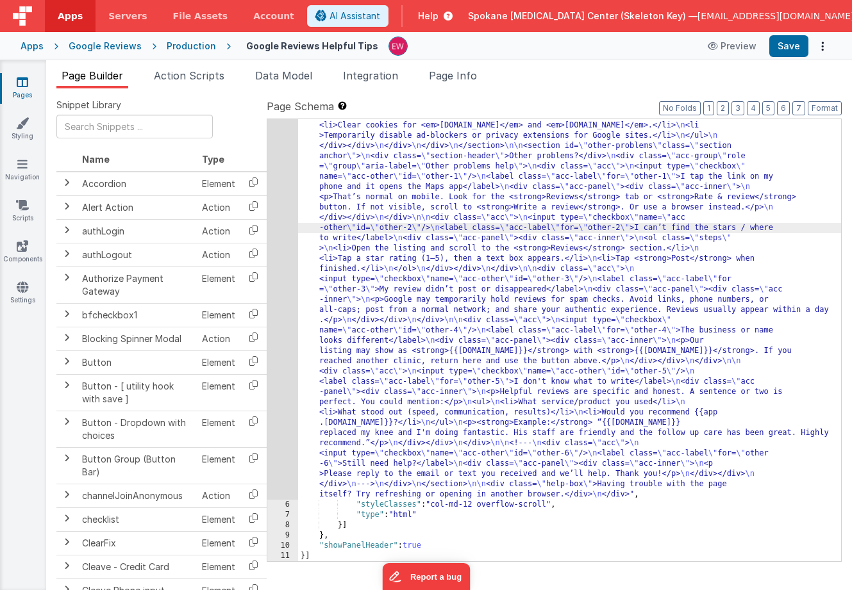 The width and height of the screenshot is (852, 590). I want to click on td: checklist, so click(137, 519).